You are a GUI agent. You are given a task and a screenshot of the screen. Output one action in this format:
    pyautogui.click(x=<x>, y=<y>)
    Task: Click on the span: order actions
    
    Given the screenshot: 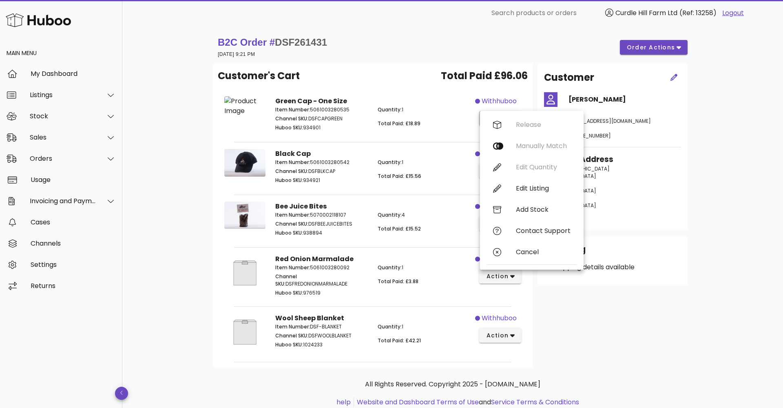 What is the action you would take?
    pyautogui.click(x=651, y=47)
    